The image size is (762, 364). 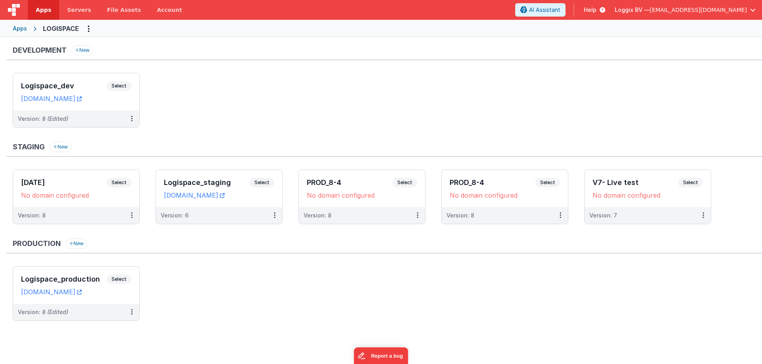 I want to click on span: Apps, so click(x=43, y=10).